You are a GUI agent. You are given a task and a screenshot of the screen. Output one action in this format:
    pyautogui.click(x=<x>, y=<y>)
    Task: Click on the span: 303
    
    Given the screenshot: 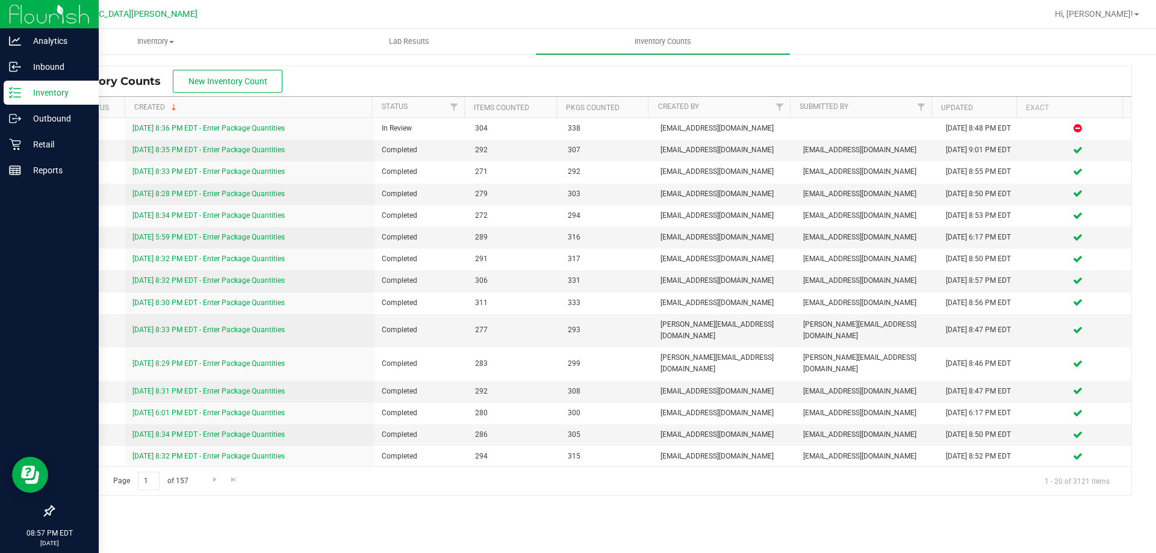 What is the action you would take?
    pyautogui.click(x=607, y=194)
    